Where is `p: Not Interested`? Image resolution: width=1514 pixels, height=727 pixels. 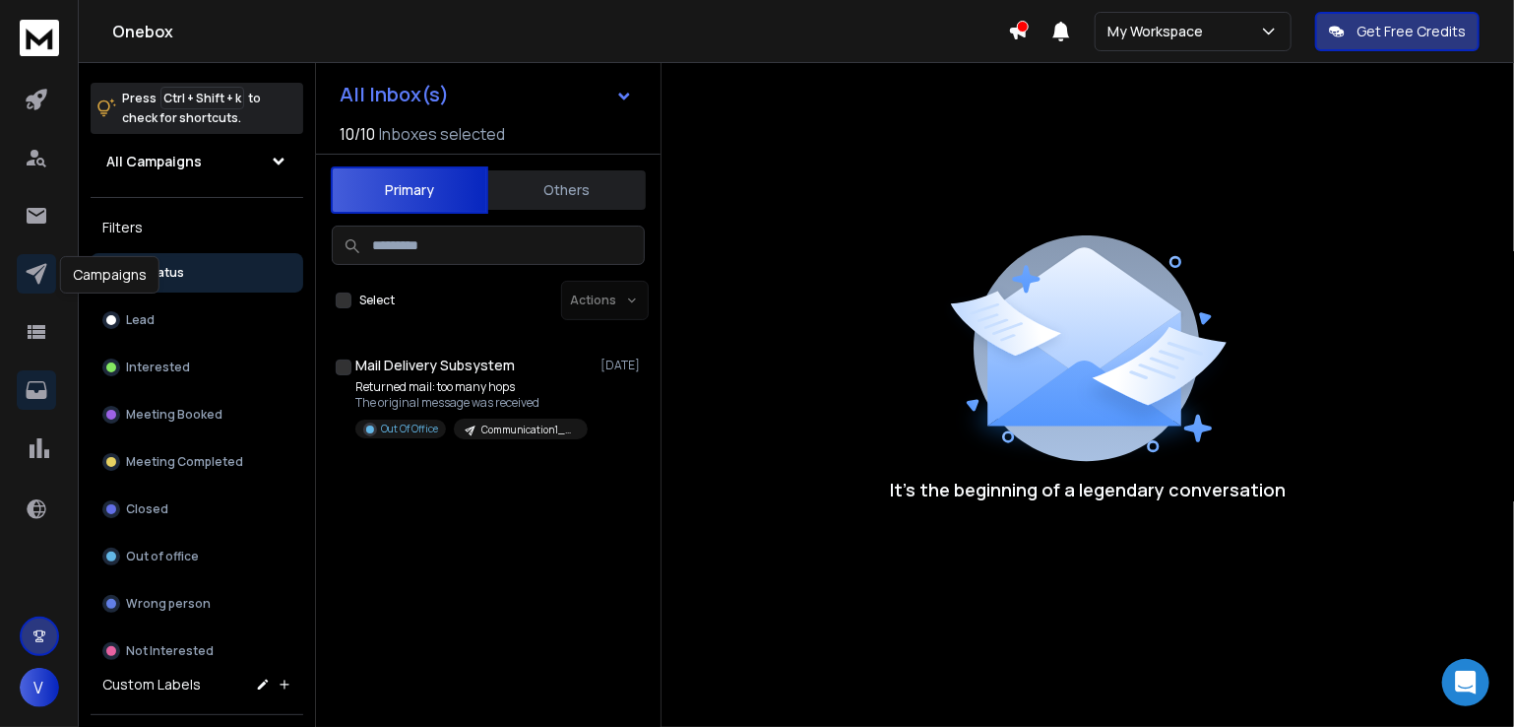
p: Not Interested is located at coordinates (169, 651).